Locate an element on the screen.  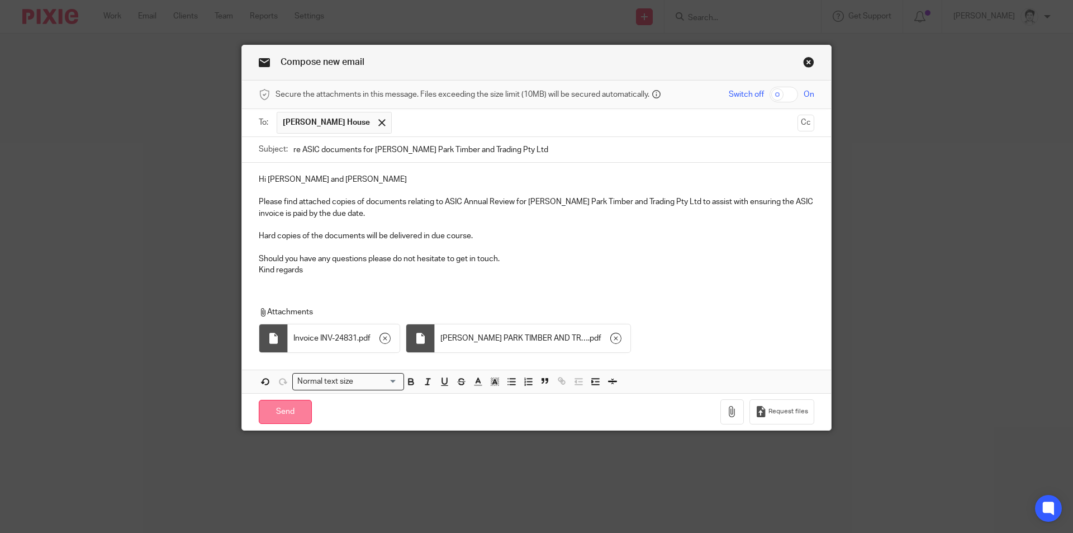
p: Should you have any questions please do not hesitate to get in touch. is located at coordinates (537, 259).